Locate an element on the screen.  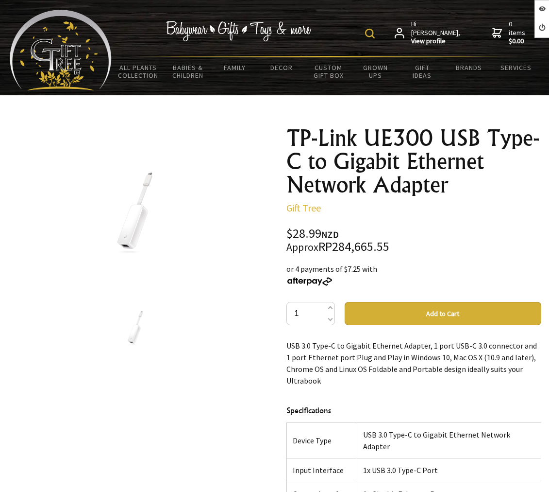
a: Custom Gift Box is located at coordinates (329, 71).